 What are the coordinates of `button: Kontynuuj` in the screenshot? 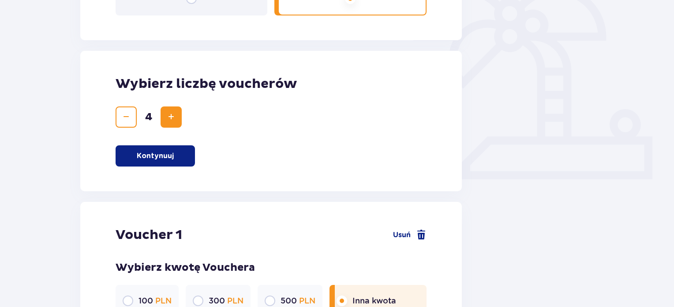 It's located at (155, 156).